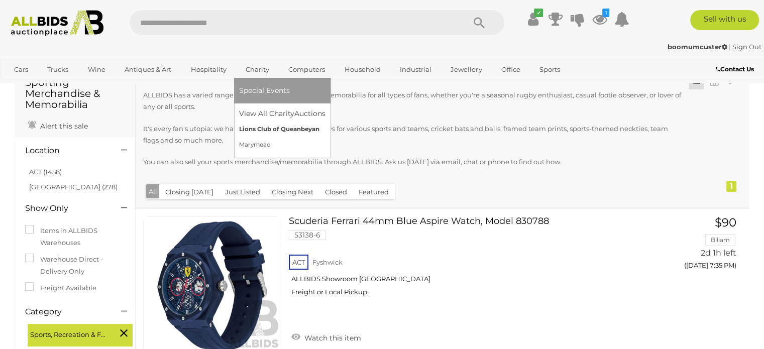  I want to click on label: Items in ALLBIDS Warehouses, so click(75, 236).